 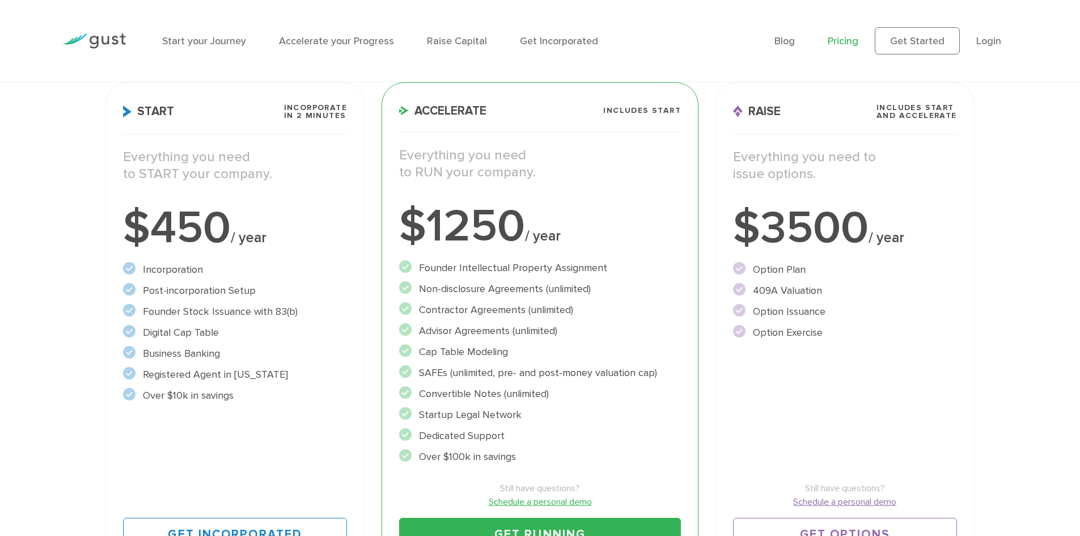 I want to click on li: 409A Valuation, so click(x=845, y=290).